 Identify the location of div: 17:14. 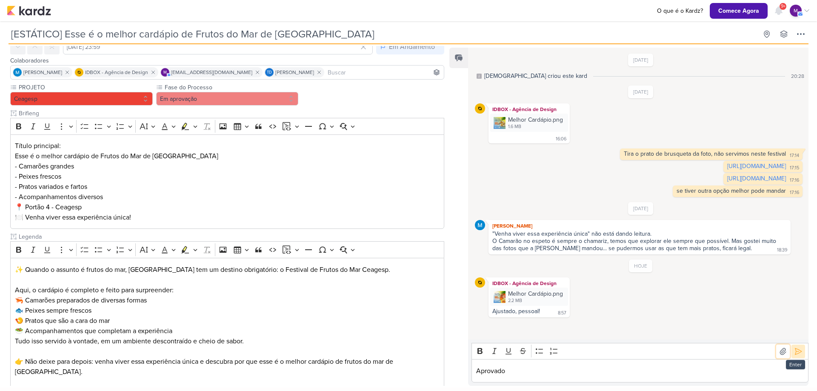
(795, 156).